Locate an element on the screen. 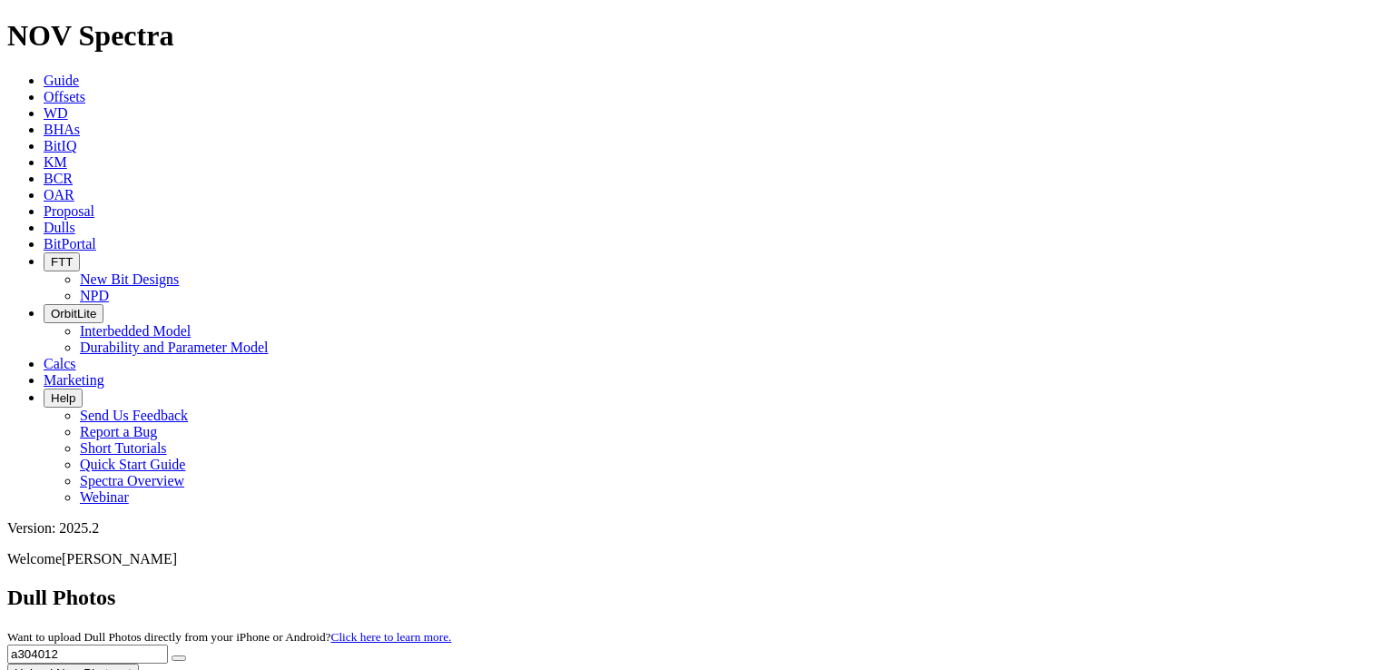  input: Search Serial Number is located at coordinates (87, 653).